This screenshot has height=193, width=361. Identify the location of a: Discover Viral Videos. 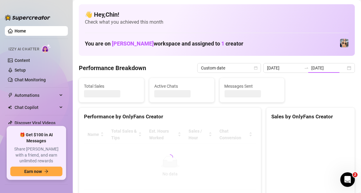
(35, 123).